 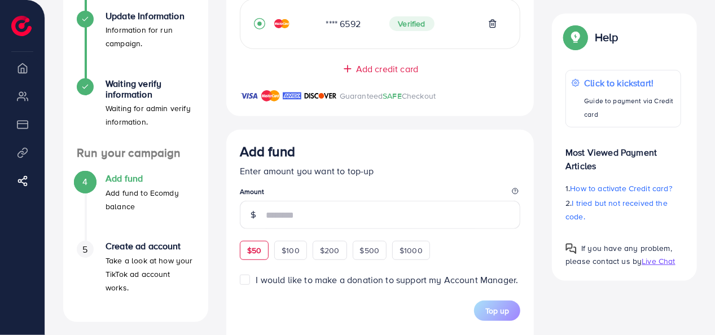 What do you see at coordinates (629, 83) in the screenshot?
I see `p: Click to kickstart!` at bounding box center [629, 83].